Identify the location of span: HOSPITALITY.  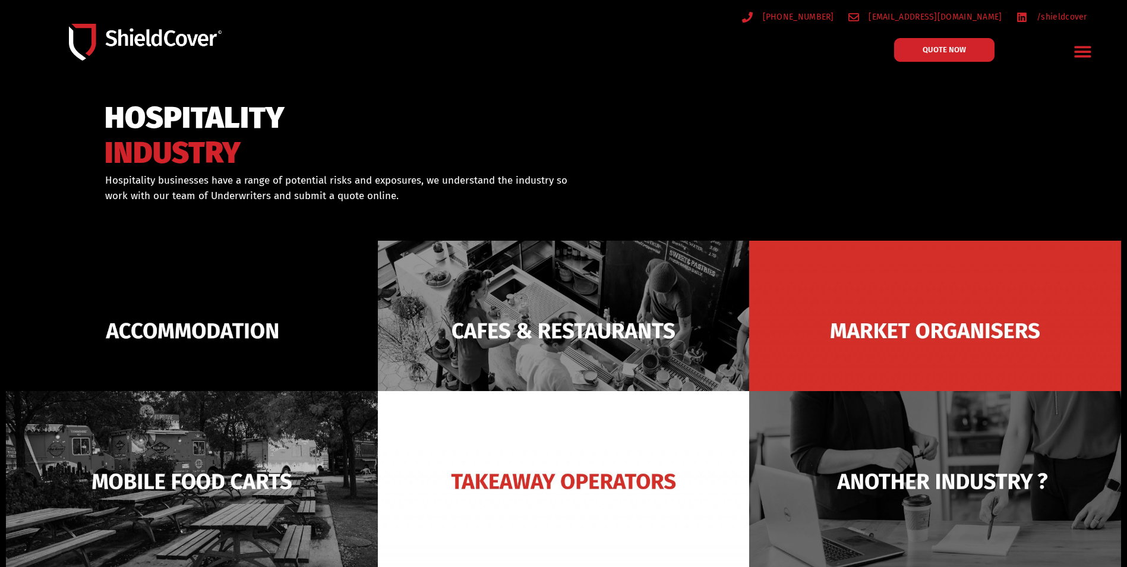
(194, 118).